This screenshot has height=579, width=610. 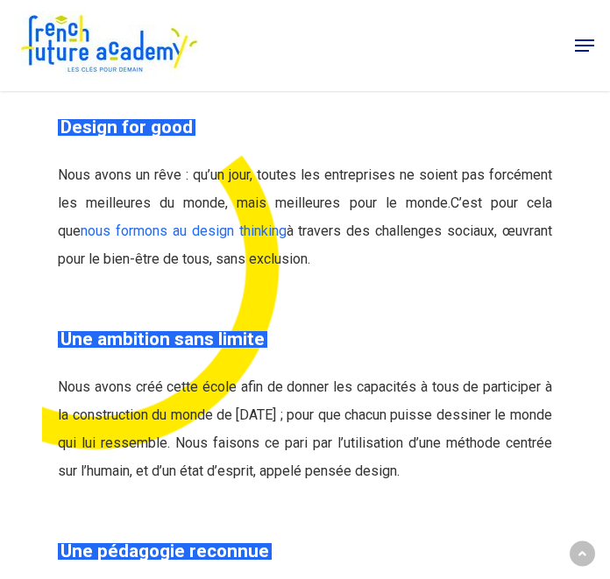 I want to click on span: C’est pour cela que à travers des challenges sociaux, œuvrant pour le bien-être de tous, sans exc..., so click(x=305, y=230).